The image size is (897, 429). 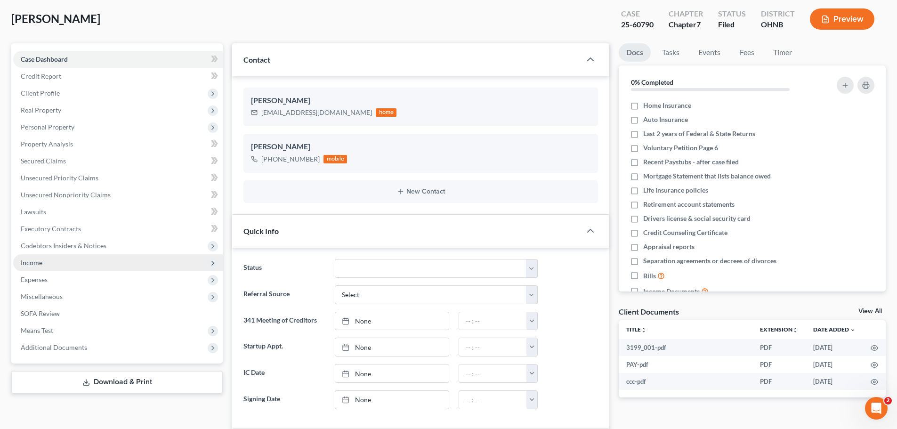 I want to click on span: Lawsuits, so click(x=33, y=211).